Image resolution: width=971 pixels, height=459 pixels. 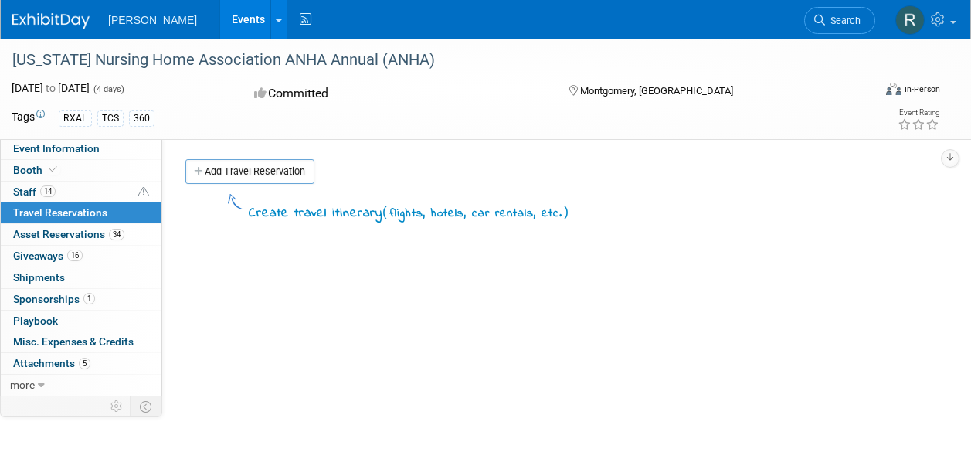 I want to click on div: Create travel itinerary, so click(x=409, y=212).